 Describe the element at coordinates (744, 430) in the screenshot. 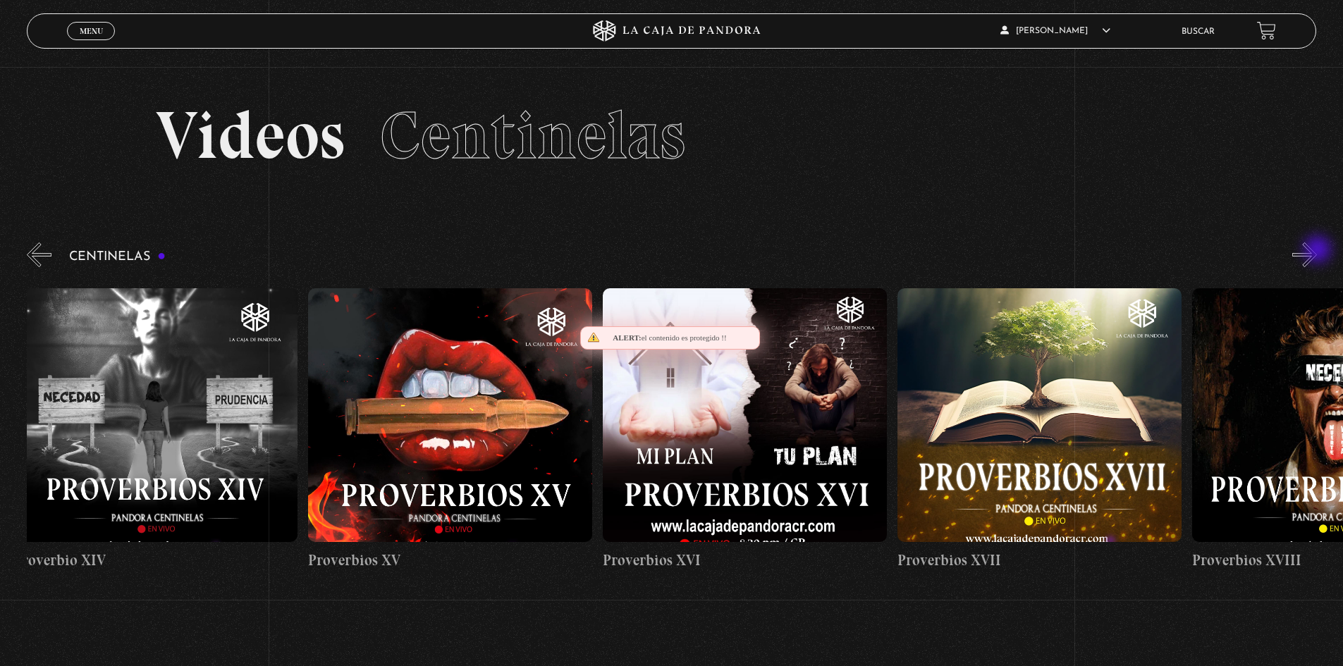

I see `a: Proverbios XVI` at that location.